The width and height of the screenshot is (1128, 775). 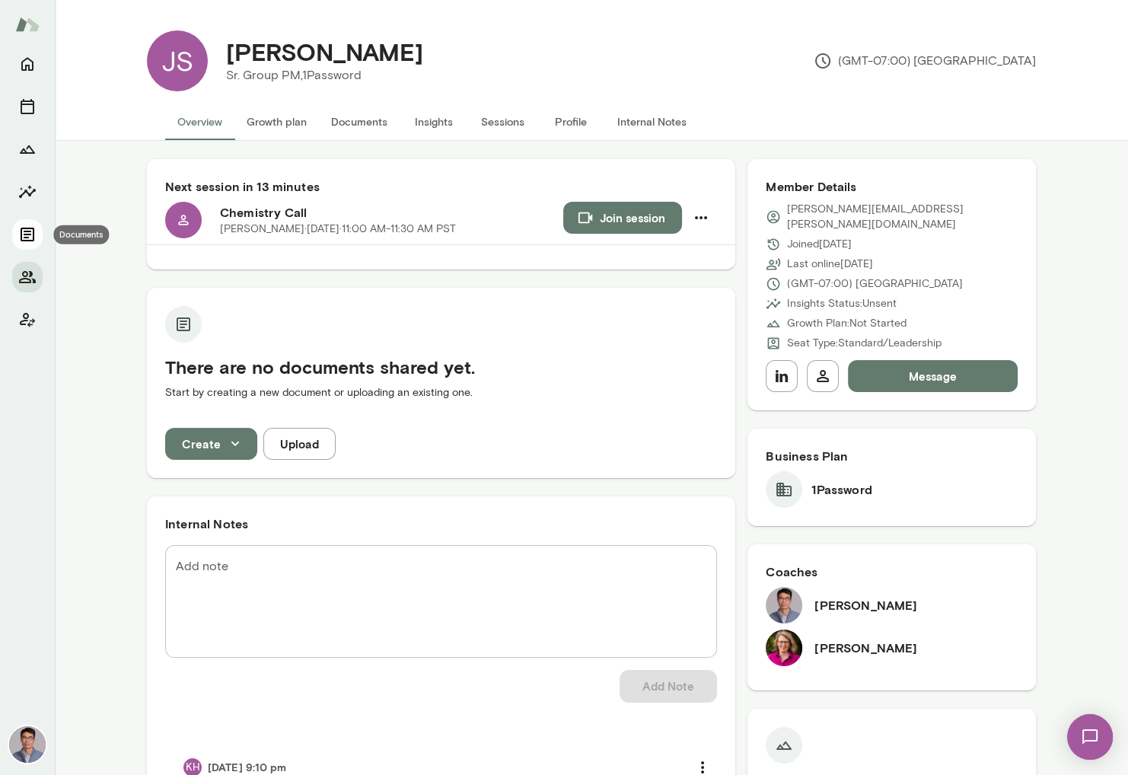 I want to click on p: Sr. Group PM, 1Password, so click(x=324, y=75).